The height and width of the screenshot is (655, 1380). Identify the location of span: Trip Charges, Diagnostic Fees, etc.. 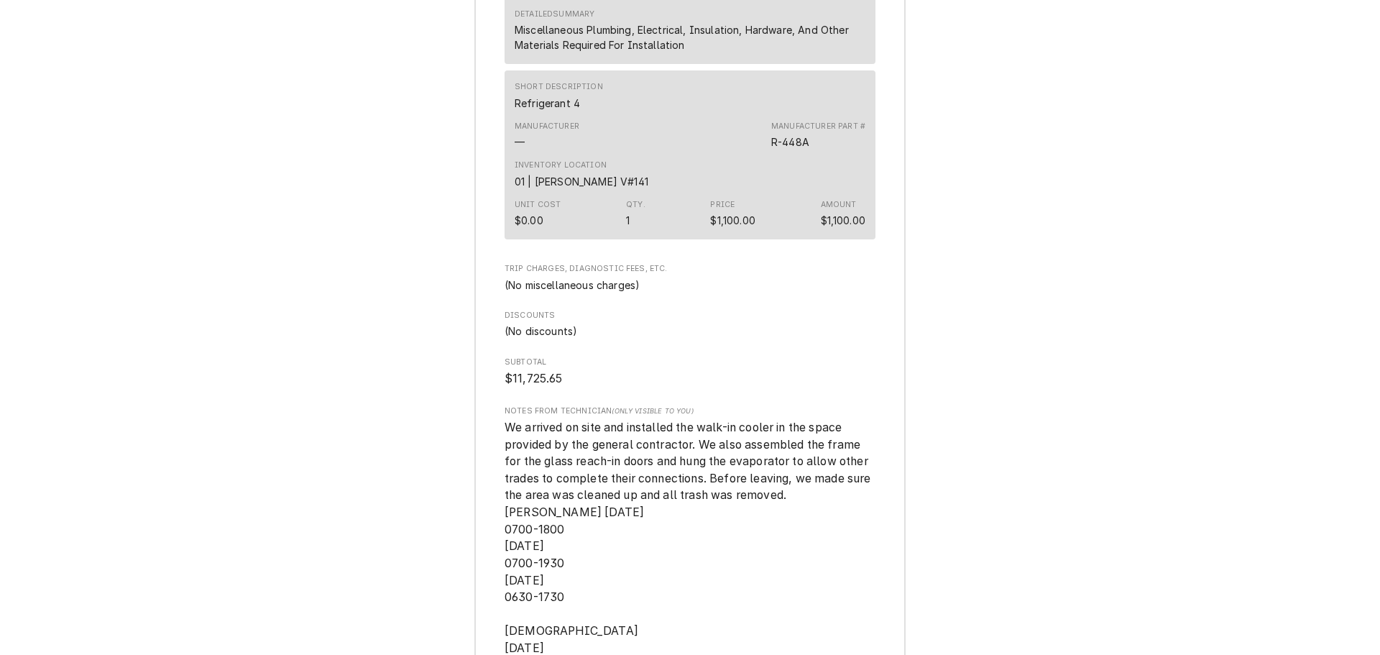
(690, 269).